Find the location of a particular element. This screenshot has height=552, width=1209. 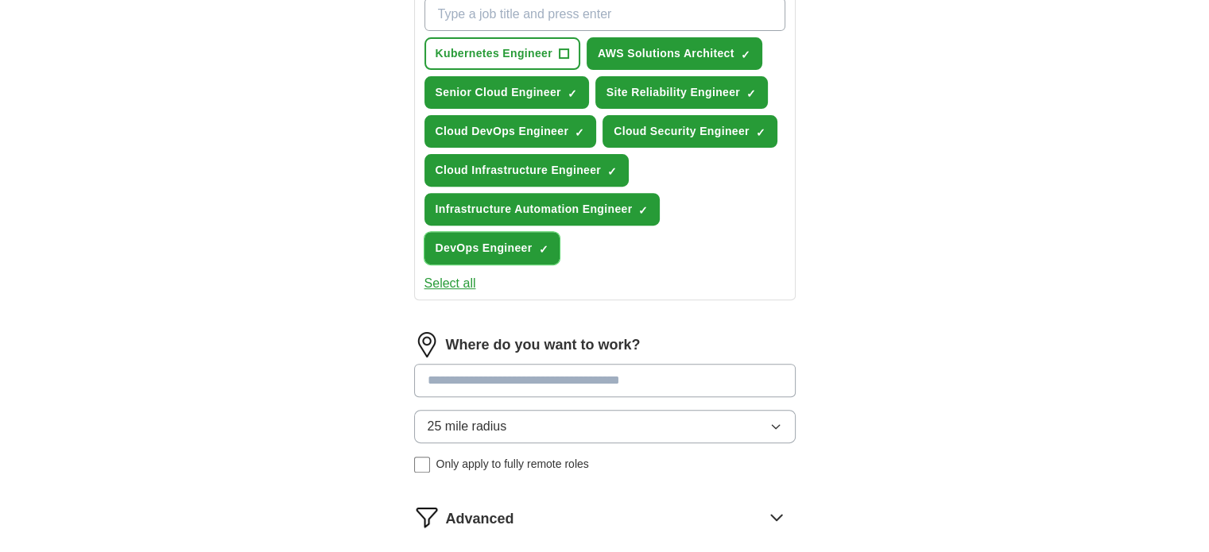

span: 25 mile radius is located at coordinates (467, 427).